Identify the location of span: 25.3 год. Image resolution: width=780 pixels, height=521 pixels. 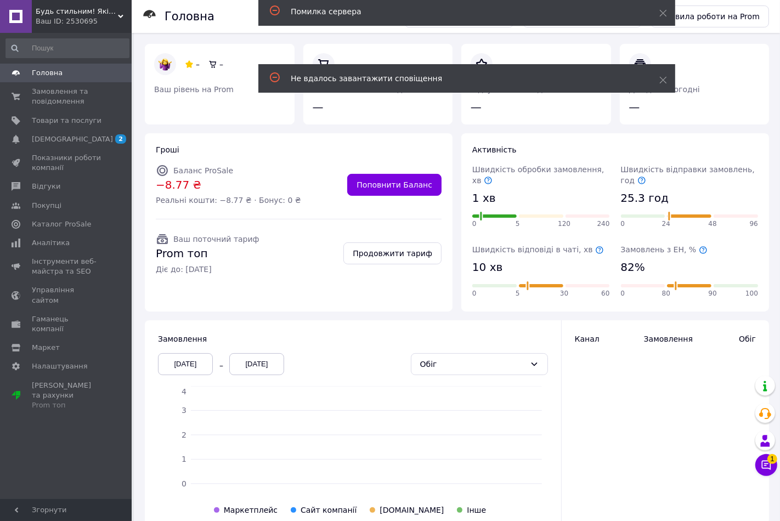
(645, 198).